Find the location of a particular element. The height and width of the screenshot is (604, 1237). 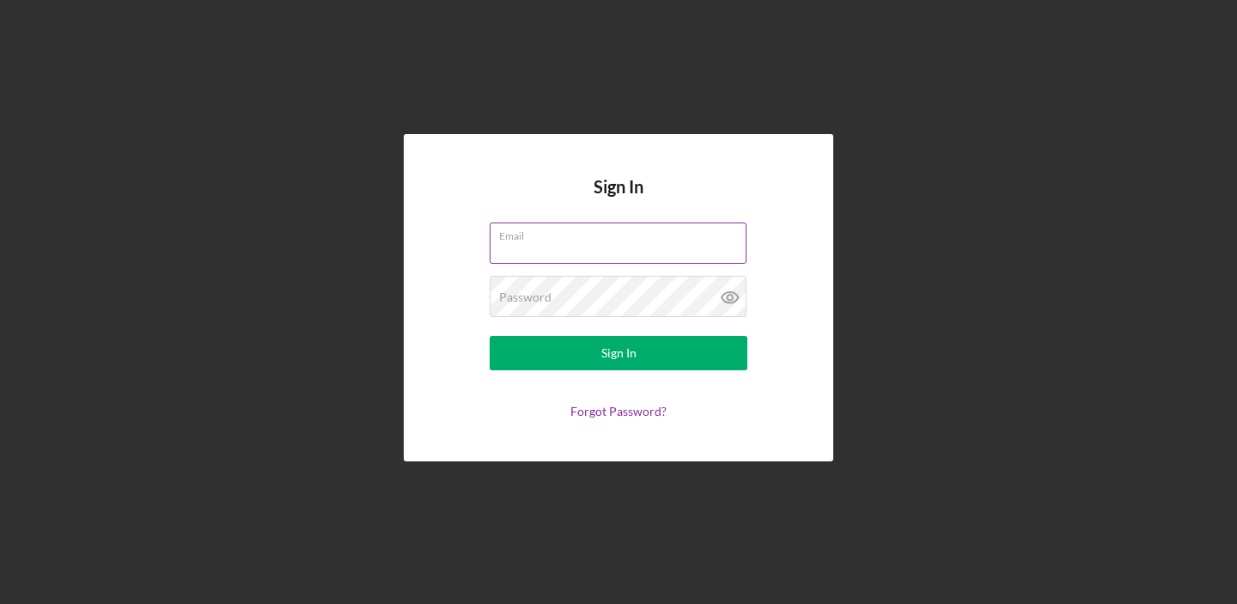

div: Sign In is located at coordinates (618, 353).